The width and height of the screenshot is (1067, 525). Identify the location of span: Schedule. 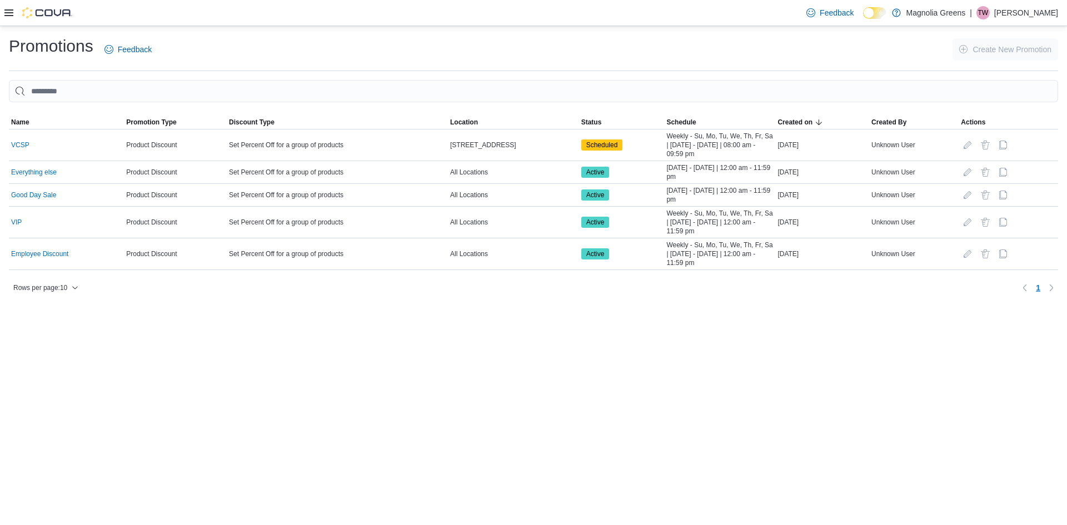
(681, 122).